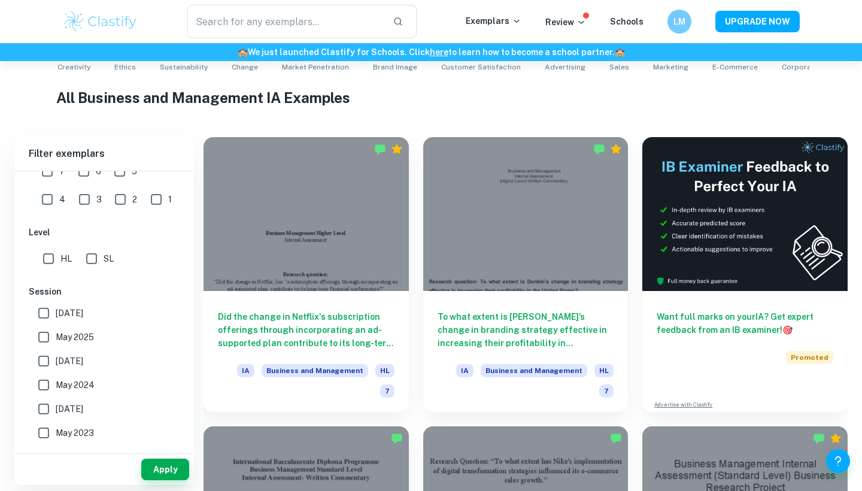 The image size is (862, 491). What do you see at coordinates (735, 67) in the screenshot?
I see `span: E-commerce` at bounding box center [735, 67].